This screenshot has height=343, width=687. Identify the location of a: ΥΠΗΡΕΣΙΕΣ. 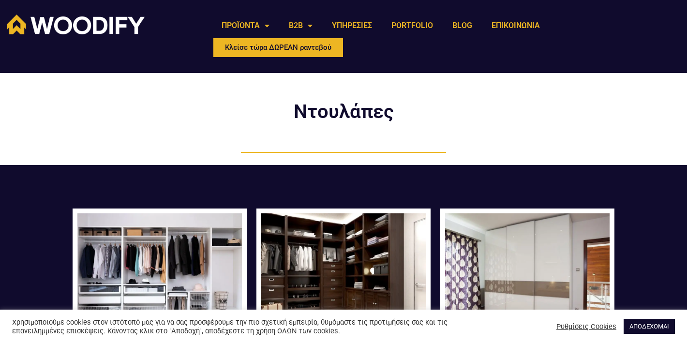
(352, 26).